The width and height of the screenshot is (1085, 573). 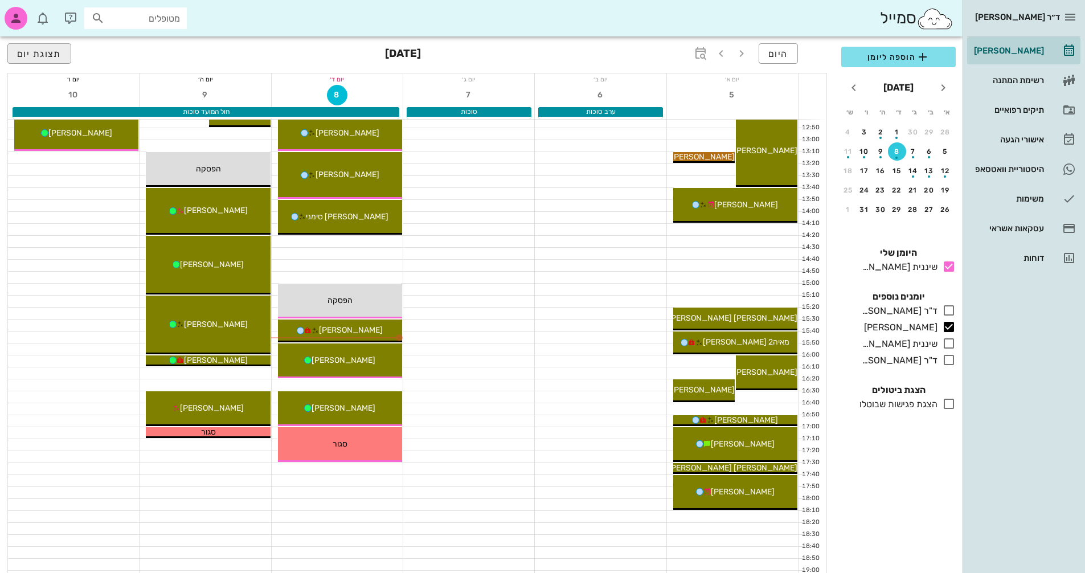 I want to click on div: 16:00, so click(x=810, y=355).